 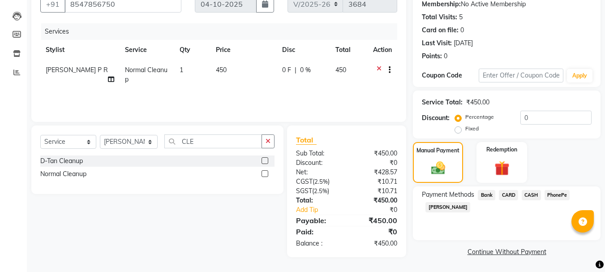 I want to click on div: Last Visit:, so click(x=436, y=43).